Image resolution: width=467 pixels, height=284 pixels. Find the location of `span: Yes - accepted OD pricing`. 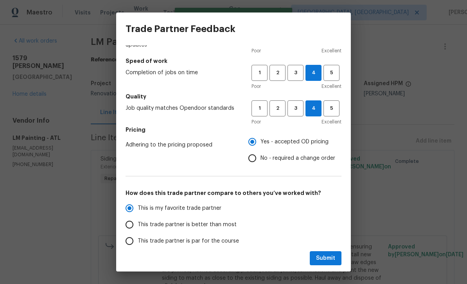

span: Yes - accepted OD pricing is located at coordinates (294, 142).